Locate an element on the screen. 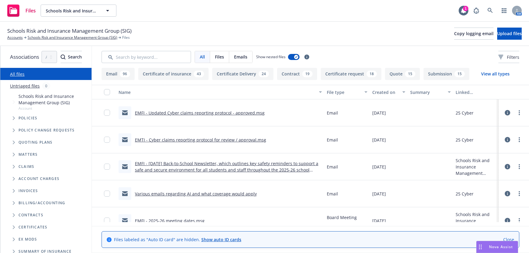 The image size is (529, 253). span: All is located at coordinates (202, 57).